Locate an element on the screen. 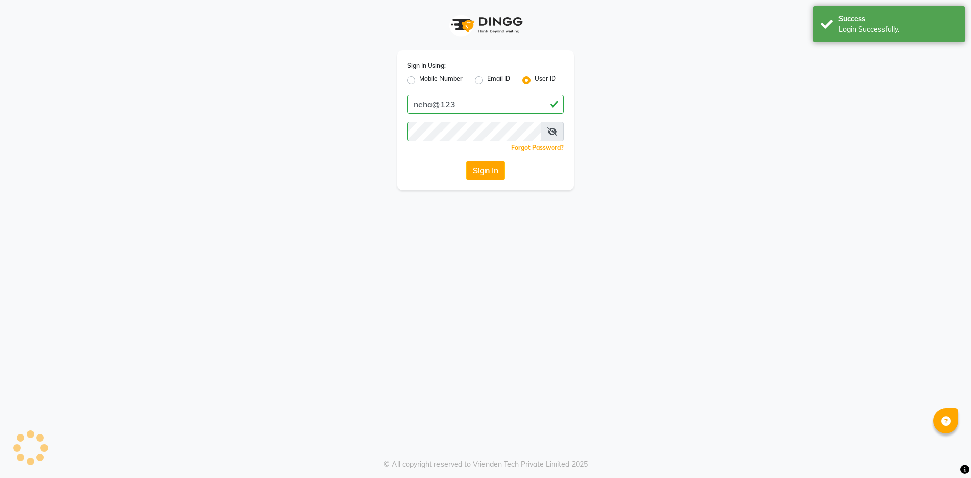  button: Sign In is located at coordinates (485, 170).